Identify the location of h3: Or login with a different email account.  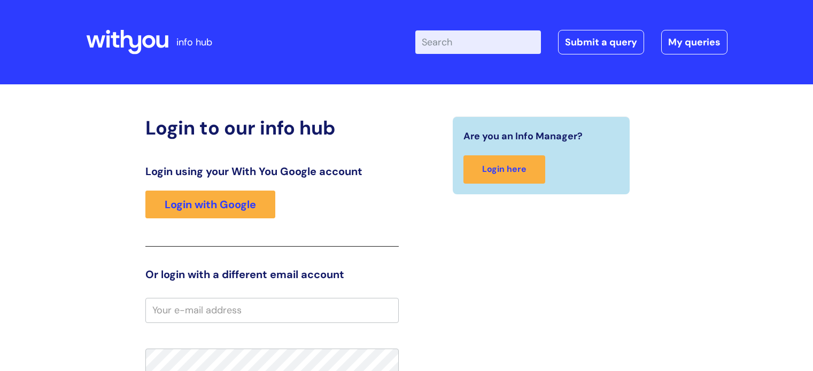
(272, 275).